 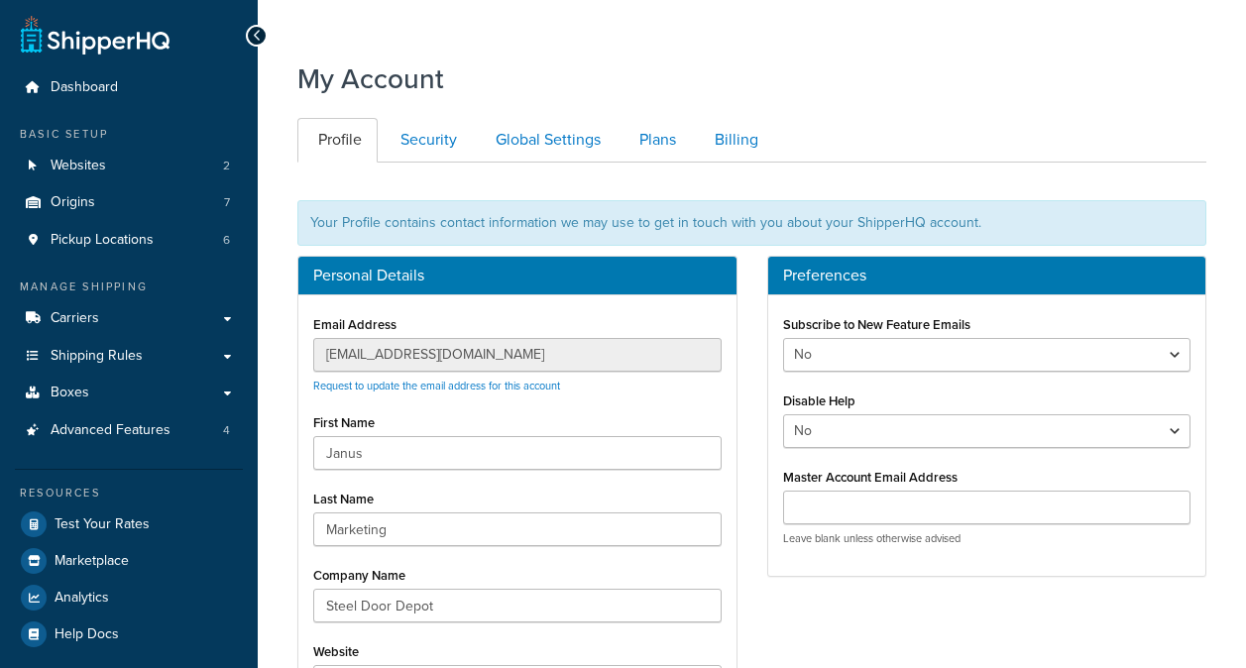 What do you see at coordinates (129, 318) in the screenshot?
I see `li: Carriers` at bounding box center [129, 318].